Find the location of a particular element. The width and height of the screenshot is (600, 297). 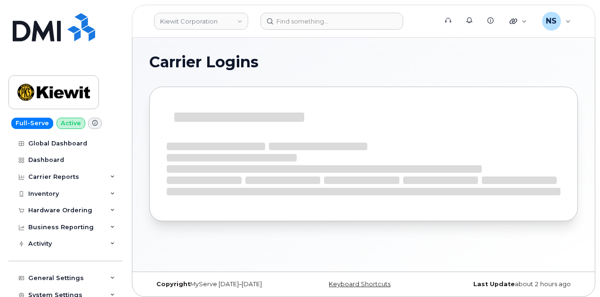

strong: Last Update is located at coordinates (494, 284).